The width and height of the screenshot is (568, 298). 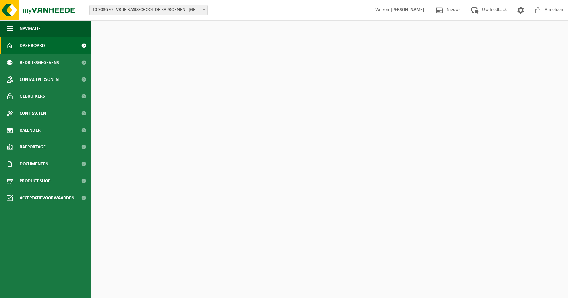 What do you see at coordinates (39, 79) in the screenshot?
I see `span: Contactpersonen` at bounding box center [39, 79].